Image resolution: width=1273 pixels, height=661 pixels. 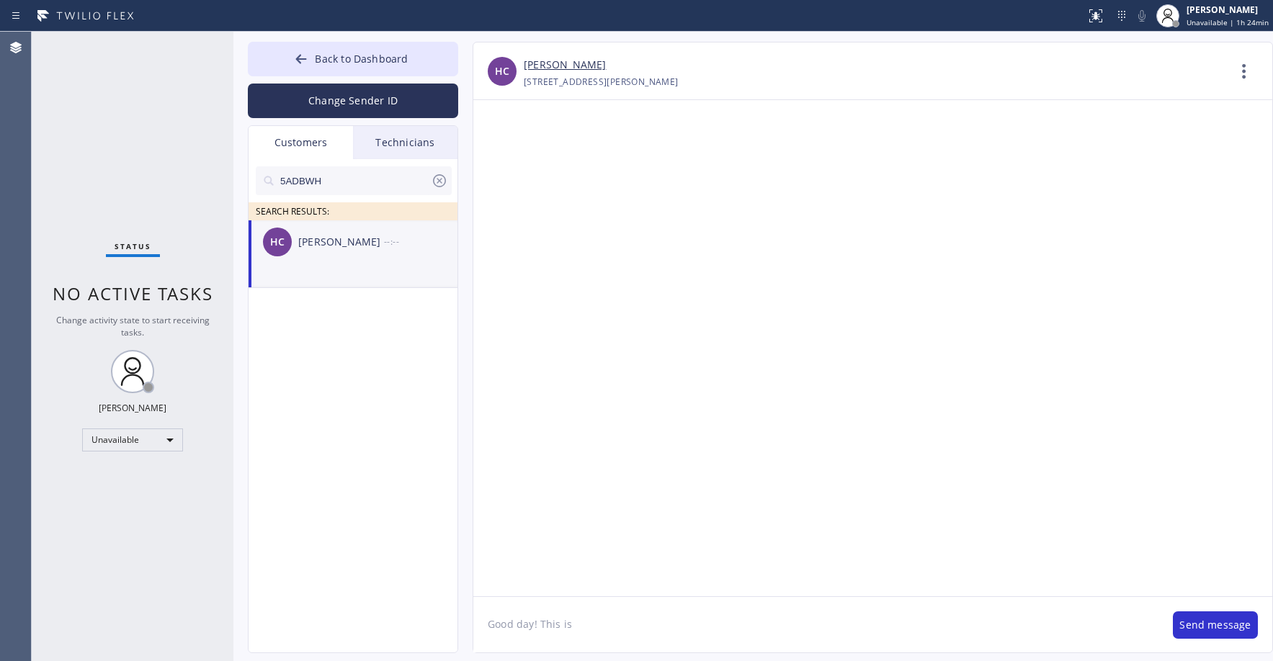 I want to click on span: No active tasks, so click(x=133, y=293).